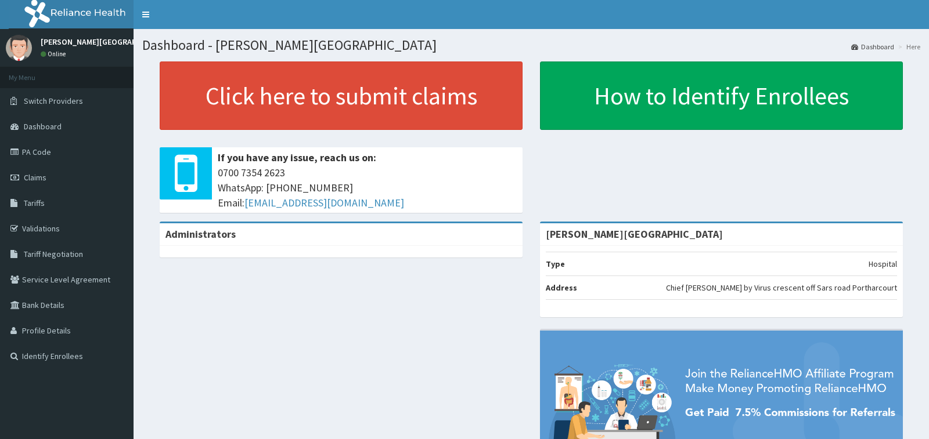 The image size is (929, 439). Describe the element at coordinates (53, 101) in the screenshot. I see `span: Switch Providers` at that location.